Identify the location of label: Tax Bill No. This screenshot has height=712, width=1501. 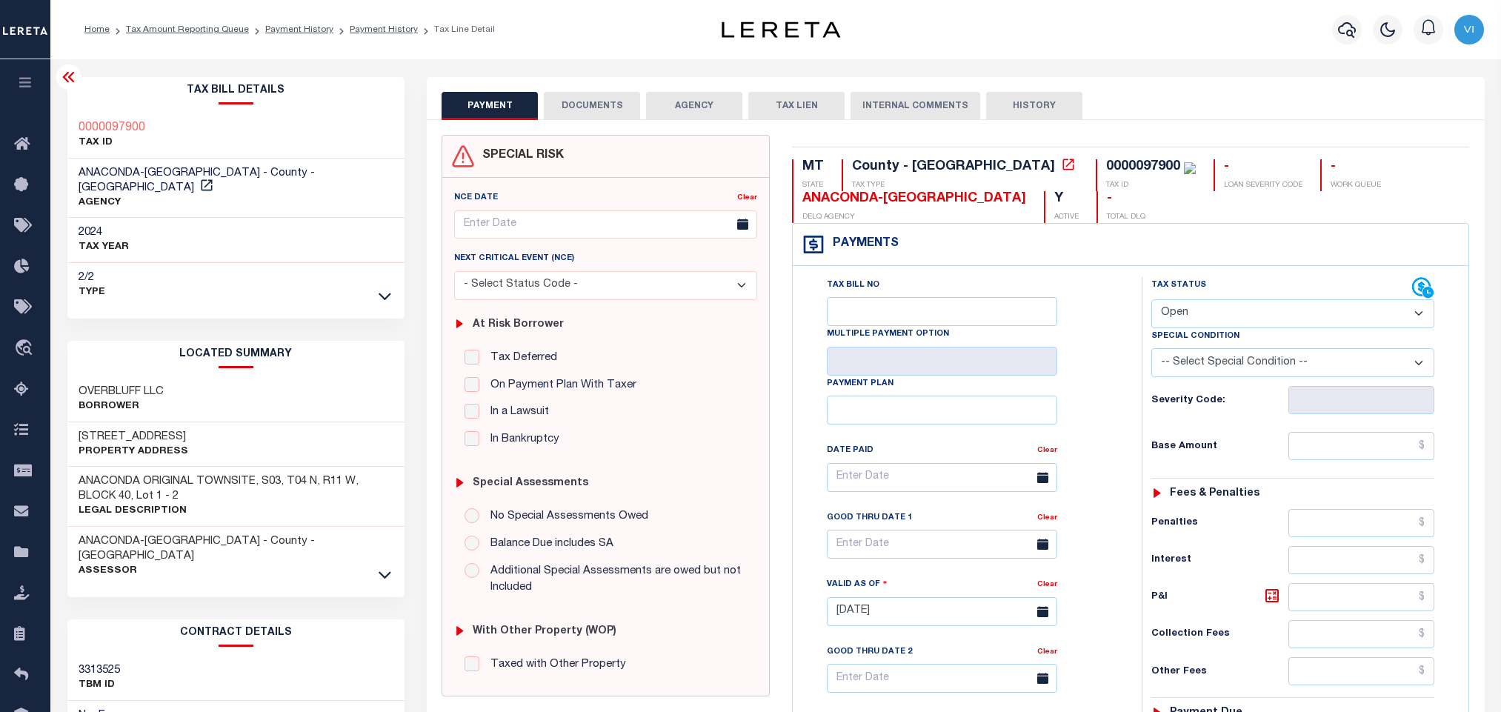
(853, 285).